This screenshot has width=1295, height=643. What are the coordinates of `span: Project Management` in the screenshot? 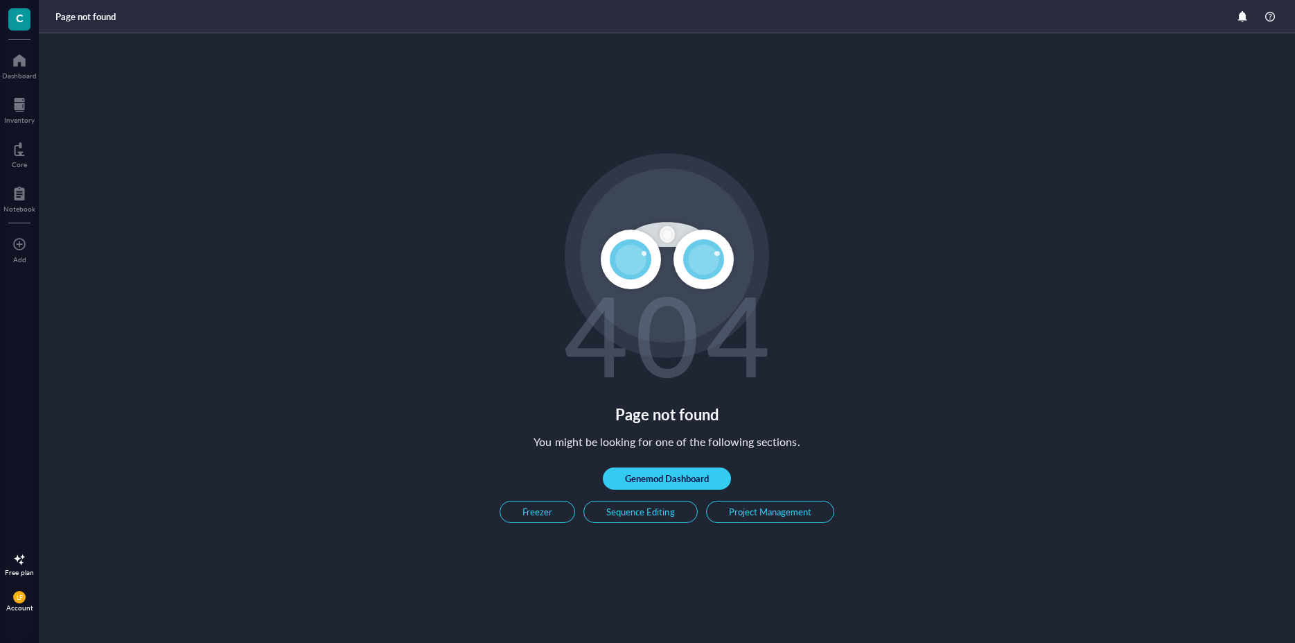 It's located at (770, 512).